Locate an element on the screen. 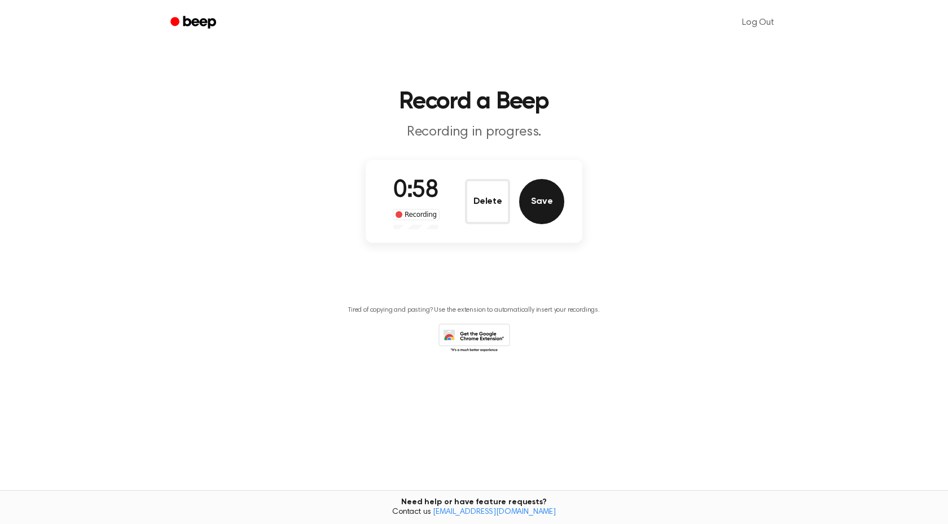  h1: Record a Beep is located at coordinates (474, 102).